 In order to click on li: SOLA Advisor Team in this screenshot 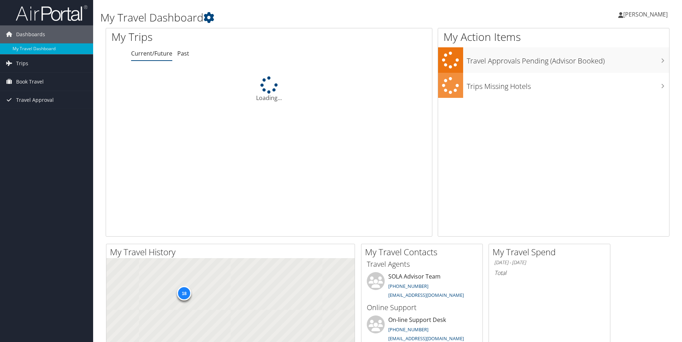, I will do `click(422, 287)`.